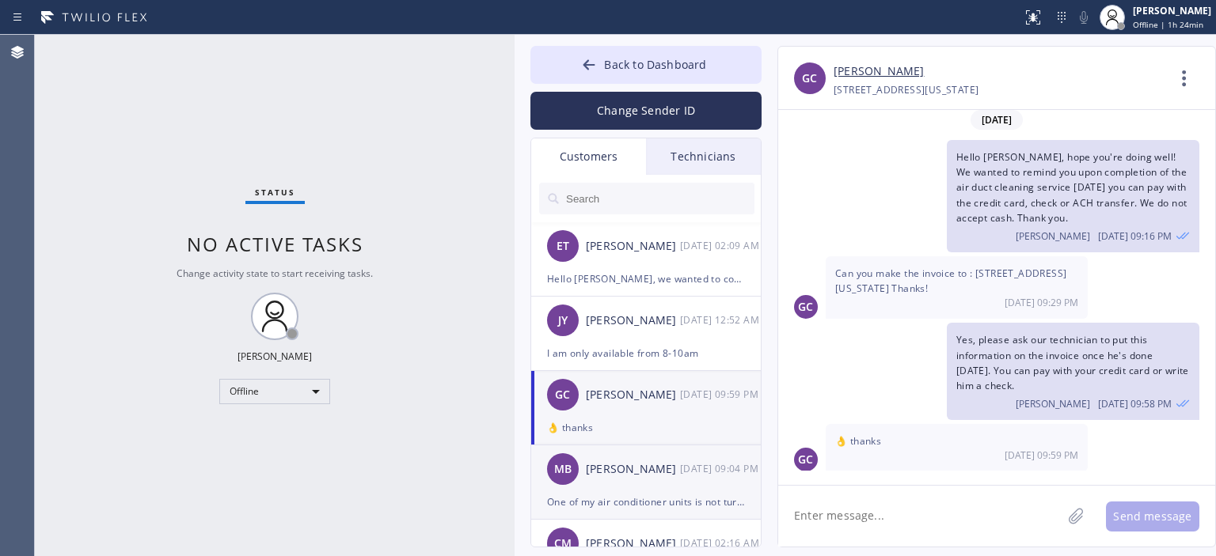 The height and width of the screenshot is (556, 1216). Describe the element at coordinates (703, 157) in the screenshot. I see `div: Technicians` at that location.